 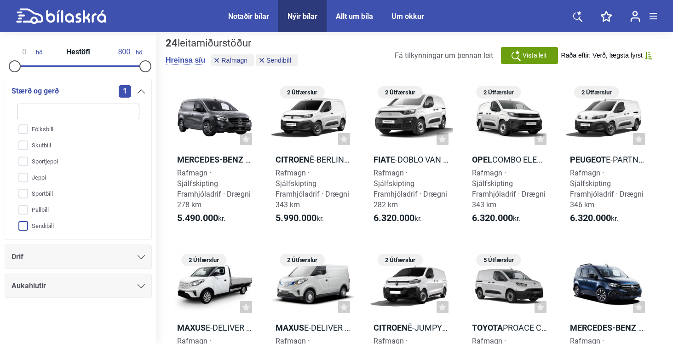 What do you see at coordinates (535, 55) in the screenshot?
I see `span: Vista leit` at bounding box center [535, 55].